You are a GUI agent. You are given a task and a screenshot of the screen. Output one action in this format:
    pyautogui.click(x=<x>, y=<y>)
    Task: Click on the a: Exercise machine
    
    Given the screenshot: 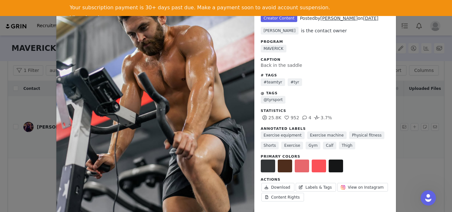 What is the action you would take?
    pyautogui.click(x=327, y=136)
    